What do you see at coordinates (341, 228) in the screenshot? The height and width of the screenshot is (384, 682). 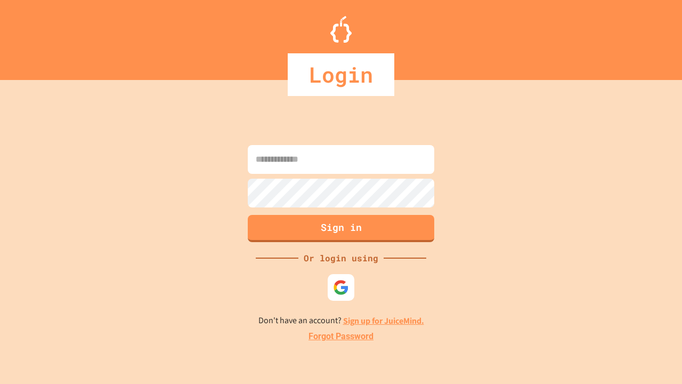 I see `button: Sign in` at bounding box center [341, 228].